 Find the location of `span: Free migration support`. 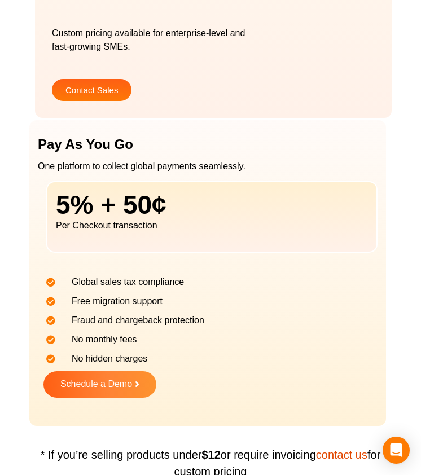

span: Free migration support is located at coordinates (110, 301).